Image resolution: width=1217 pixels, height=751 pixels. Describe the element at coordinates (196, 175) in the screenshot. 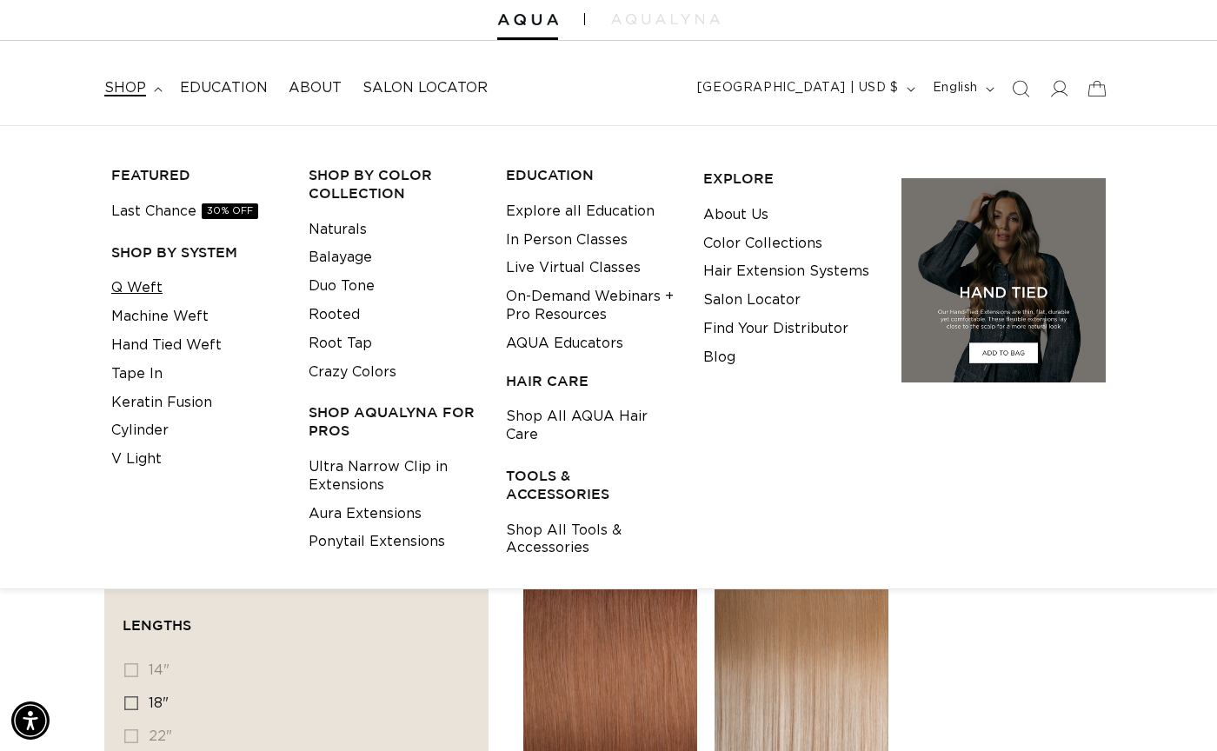

I see `h3: FEATURED` at that location.